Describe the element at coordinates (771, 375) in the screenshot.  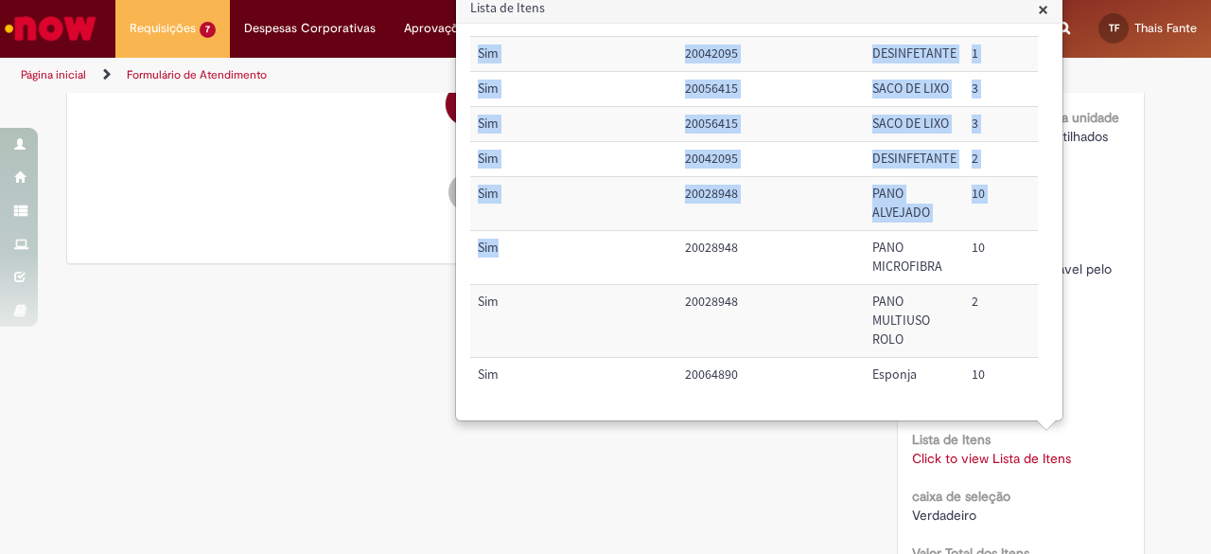
I see `td: Código SAP Material / Serviço: 20064890` at that location.